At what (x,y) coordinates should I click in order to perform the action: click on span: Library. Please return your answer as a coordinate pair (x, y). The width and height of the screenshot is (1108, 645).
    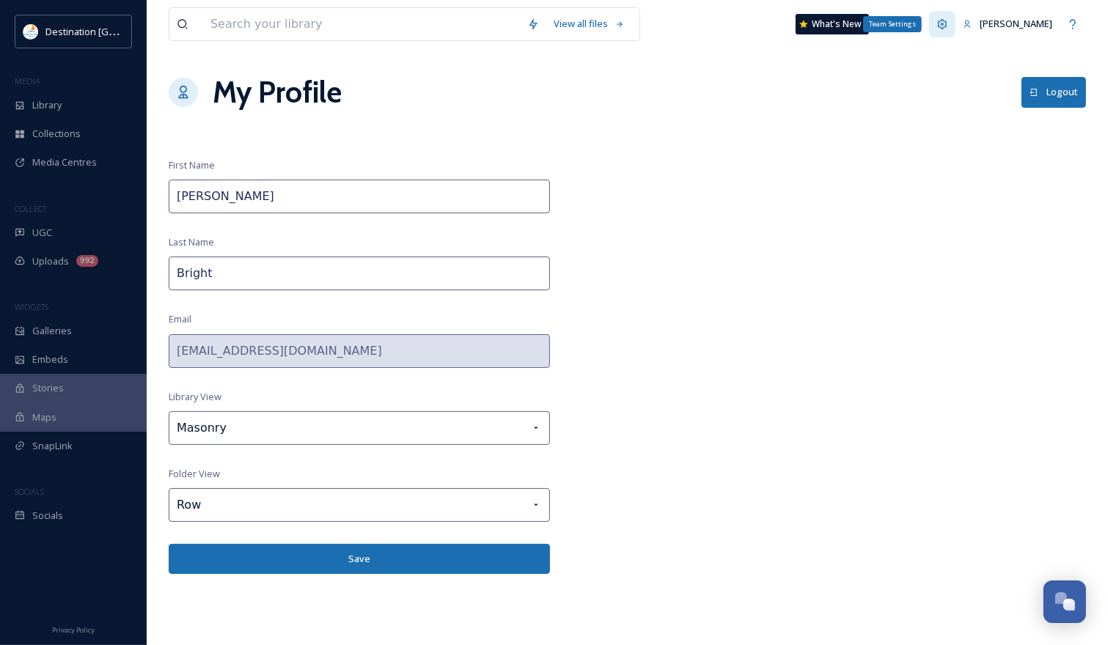
    Looking at the image, I should click on (47, 105).